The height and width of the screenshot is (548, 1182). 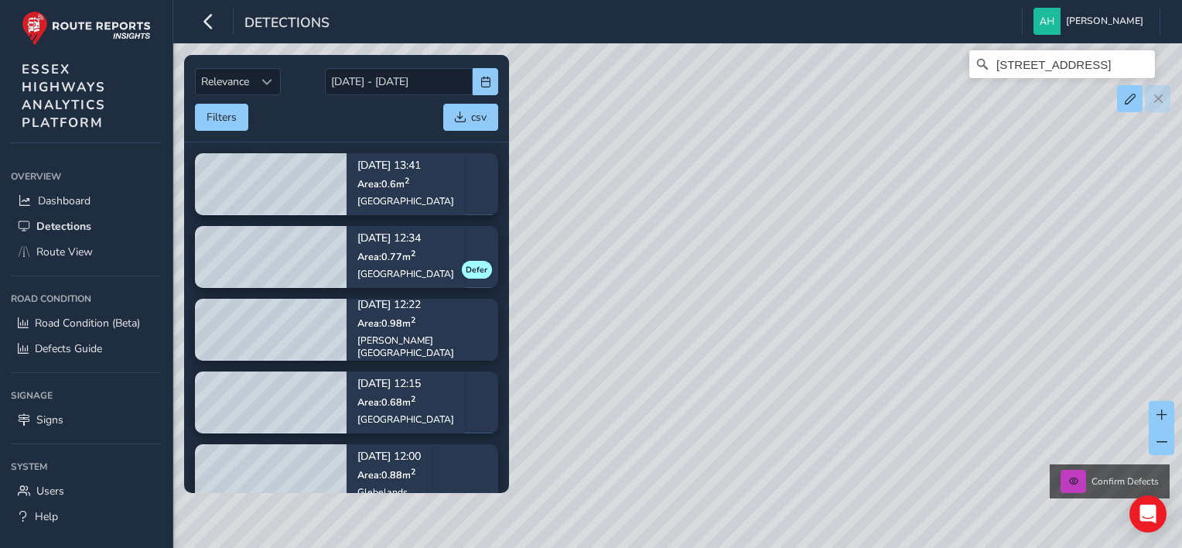 I want to click on button: Filters, so click(x=221, y=117).